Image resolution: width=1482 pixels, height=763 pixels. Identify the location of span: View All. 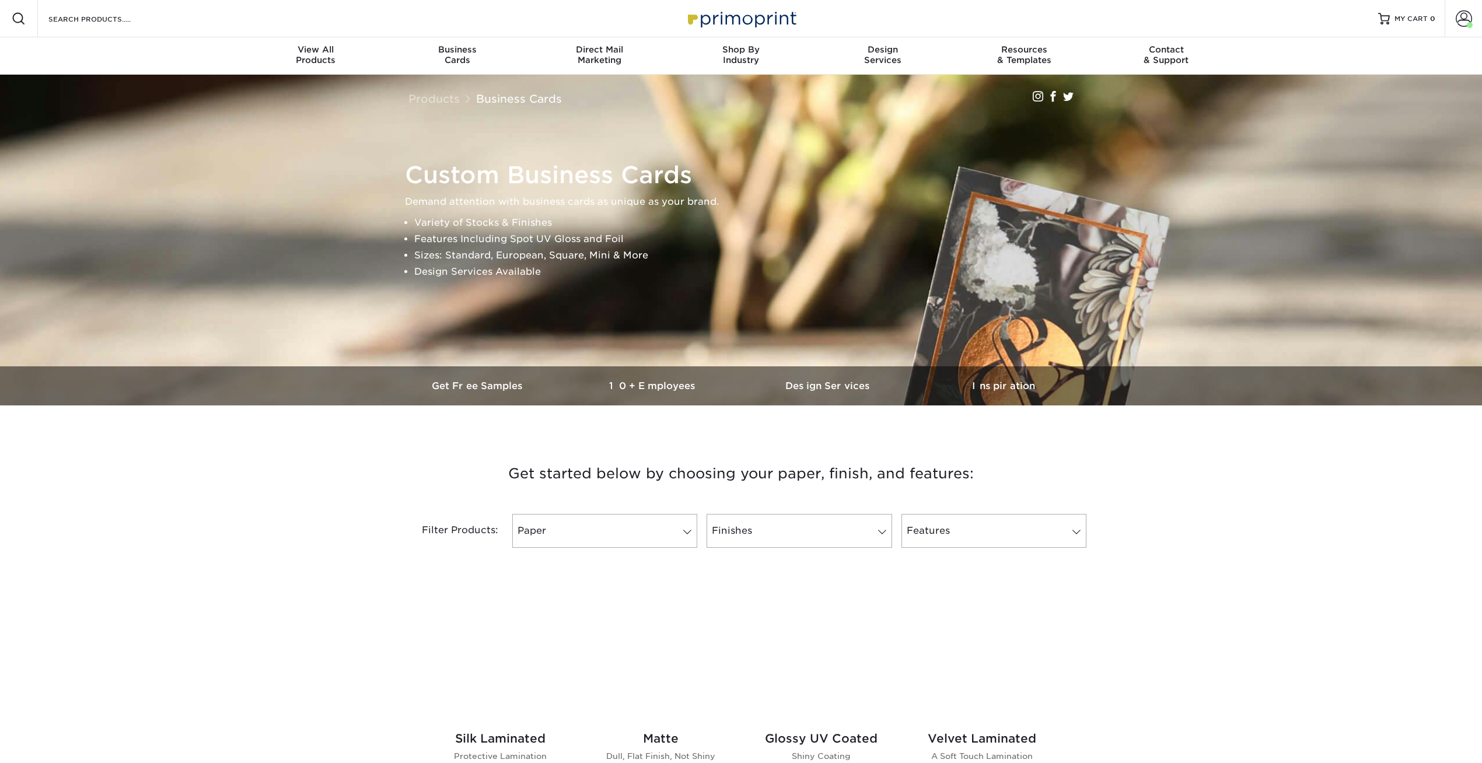
(316, 50).